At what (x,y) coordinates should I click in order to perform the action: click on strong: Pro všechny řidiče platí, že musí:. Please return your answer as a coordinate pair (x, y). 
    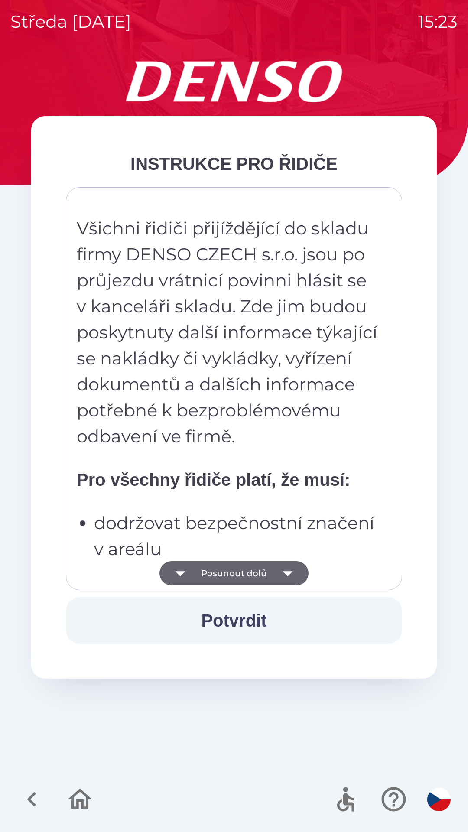
    Looking at the image, I should click on (213, 480).